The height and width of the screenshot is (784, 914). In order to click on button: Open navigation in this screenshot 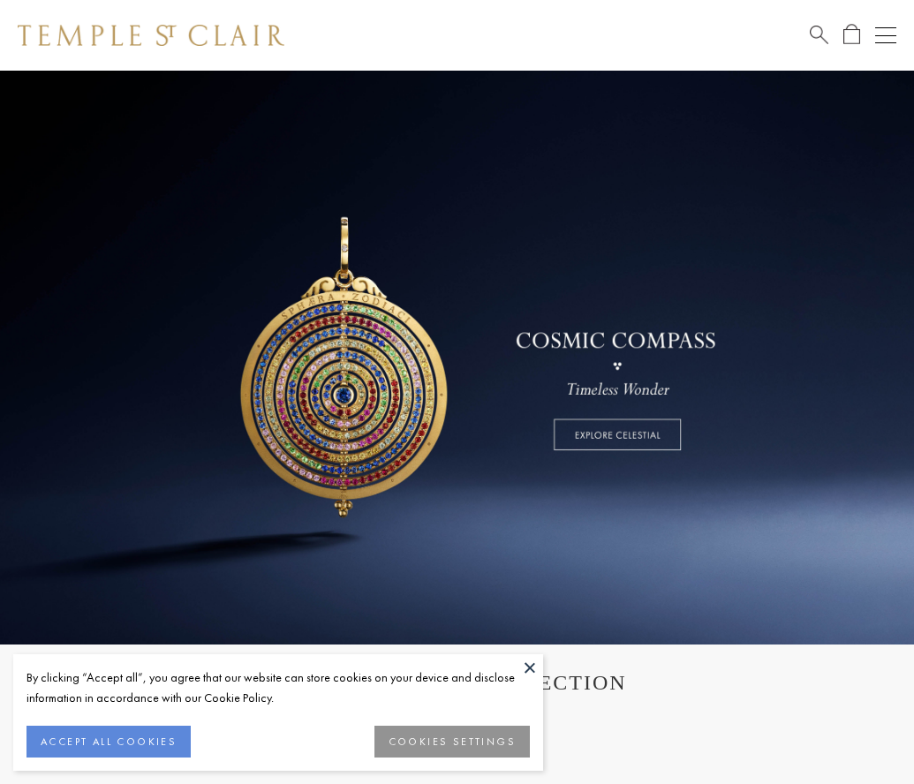, I will do `click(886, 35)`.